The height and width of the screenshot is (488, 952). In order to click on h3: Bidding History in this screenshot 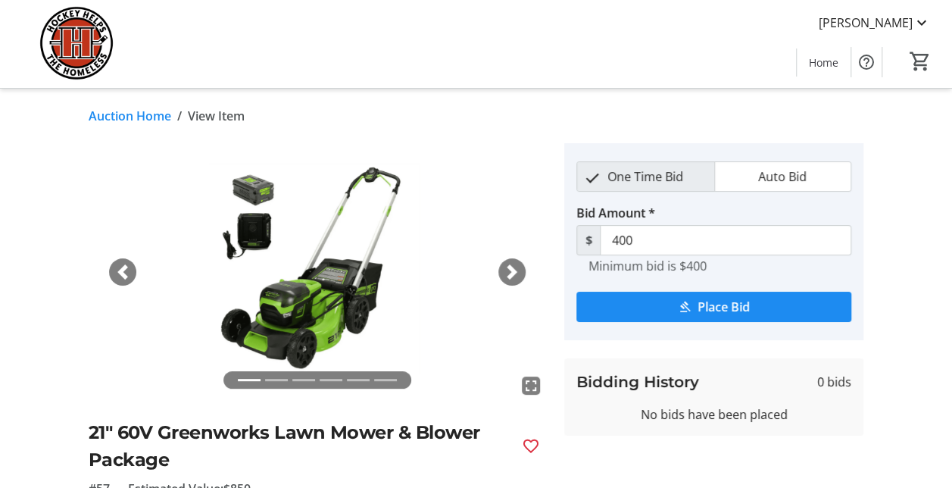, I will do `click(638, 382)`.